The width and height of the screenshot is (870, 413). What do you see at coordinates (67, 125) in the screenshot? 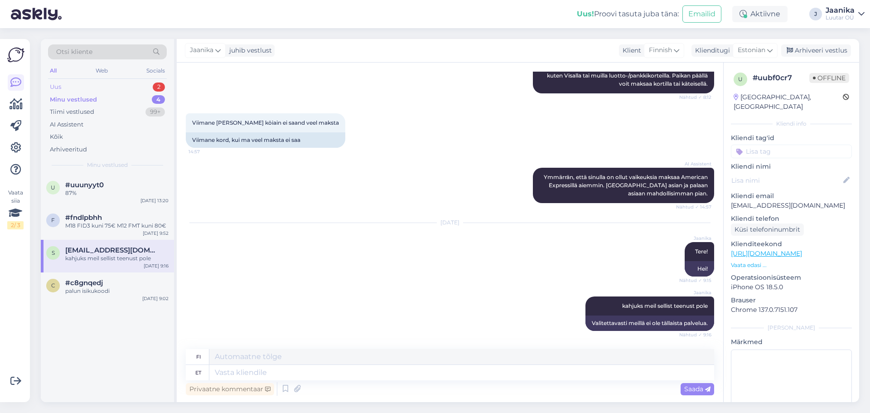
I see `div: AI Assistent` at bounding box center [67, 125].